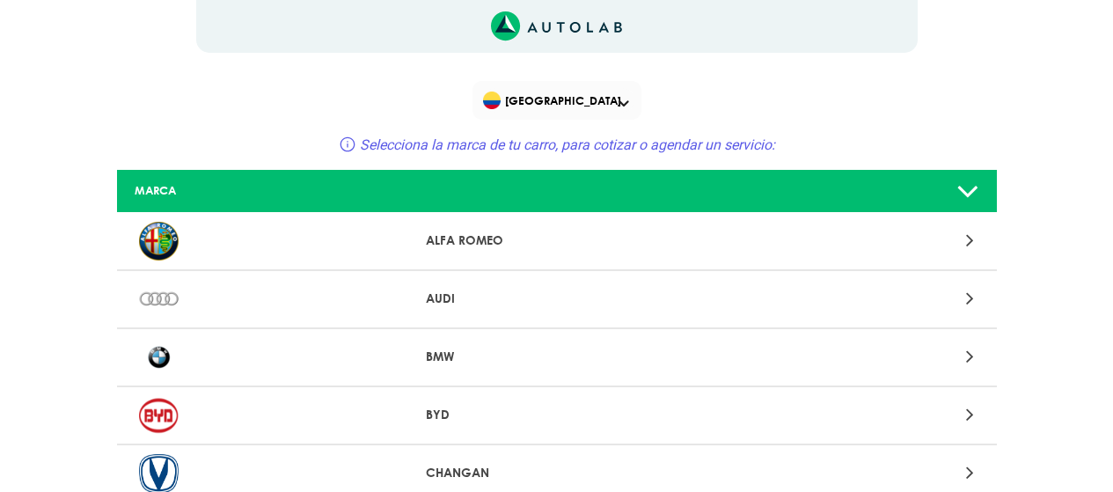 Image resolution: width=1113 pixels, height=492 pixels. I want to click on p: AUDI, so click(556, 298).